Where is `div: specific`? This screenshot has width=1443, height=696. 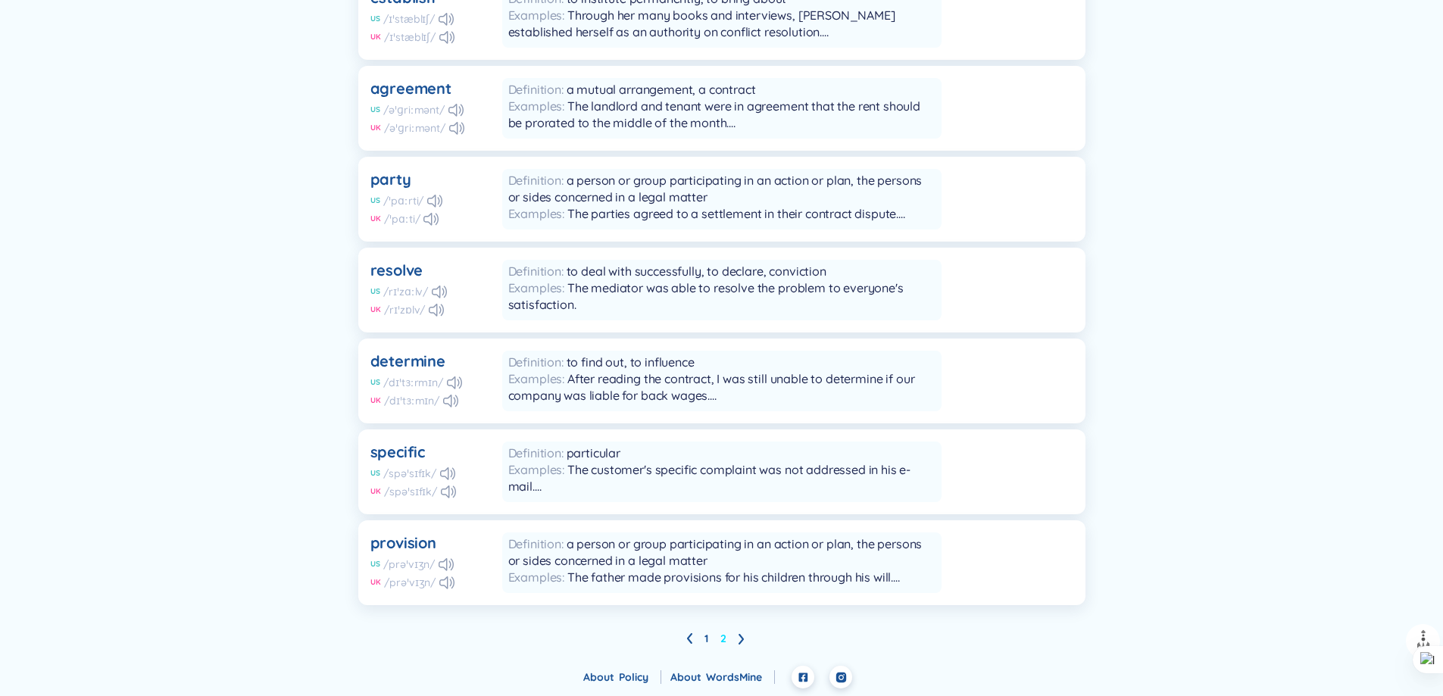
div: specific is located at coordinates (398, 452).